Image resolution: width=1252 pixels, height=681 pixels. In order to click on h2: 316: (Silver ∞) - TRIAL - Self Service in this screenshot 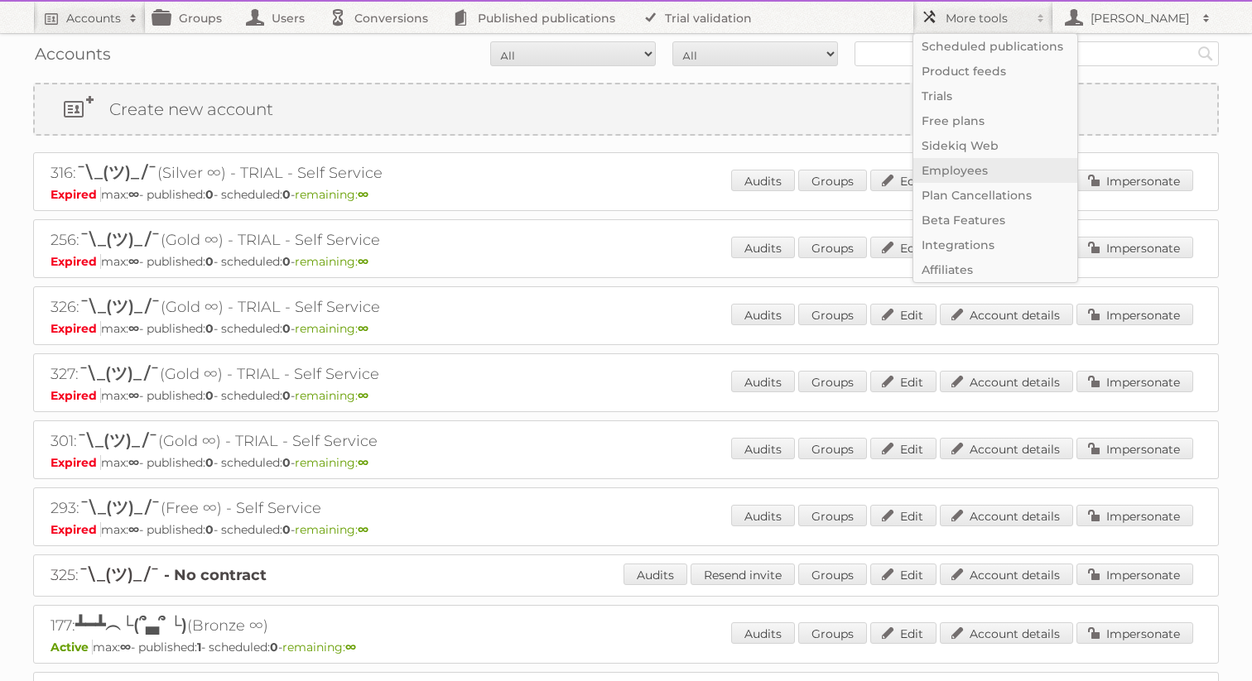, I will do `click(340, 173)`.